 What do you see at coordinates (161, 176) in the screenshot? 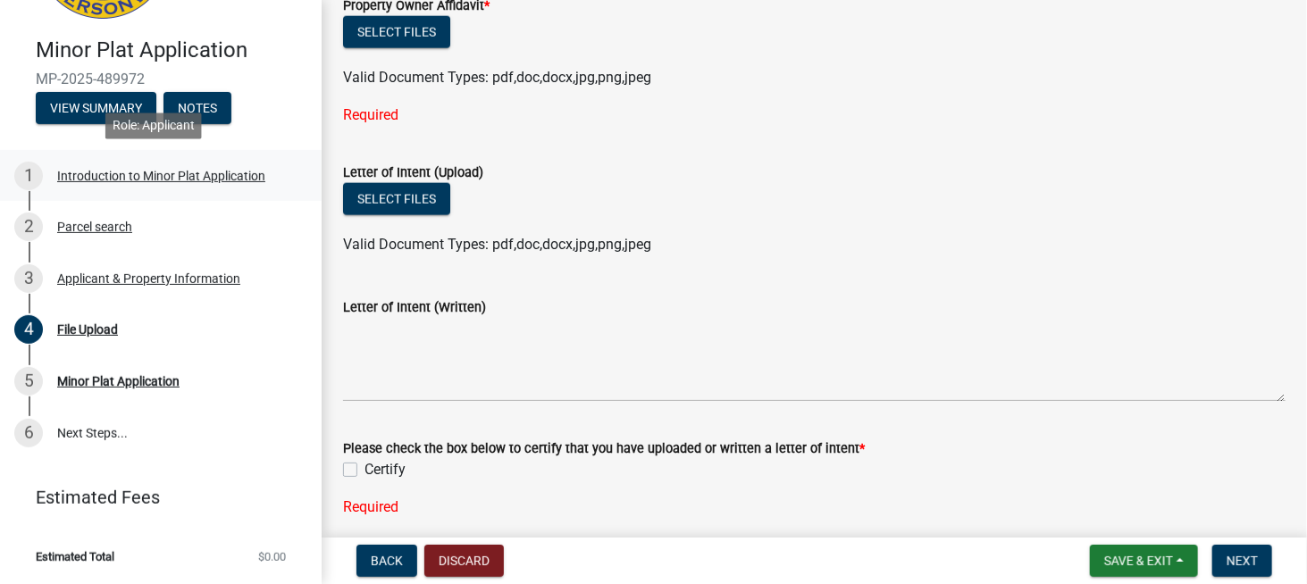
I see `div: Introduction to Minor Plat Application` at bounding box center [161, 176].